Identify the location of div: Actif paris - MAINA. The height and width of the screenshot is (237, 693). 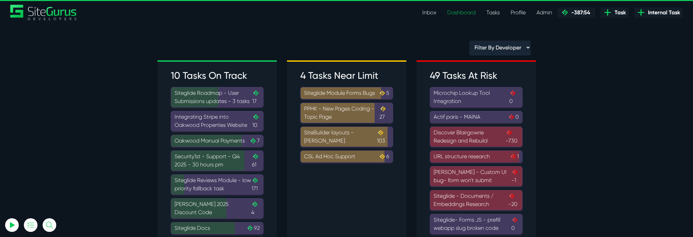
(476, 117).